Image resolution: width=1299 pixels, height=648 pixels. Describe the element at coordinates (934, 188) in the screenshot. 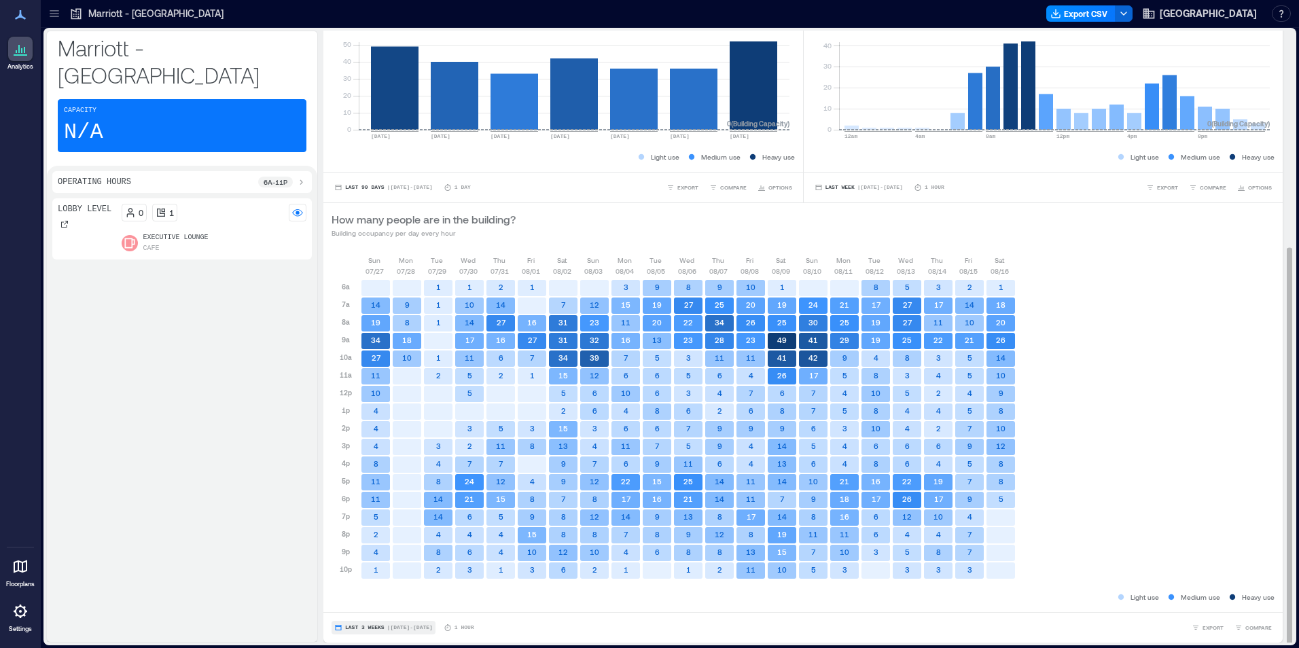

I see `p: 1 Hour` at that location.